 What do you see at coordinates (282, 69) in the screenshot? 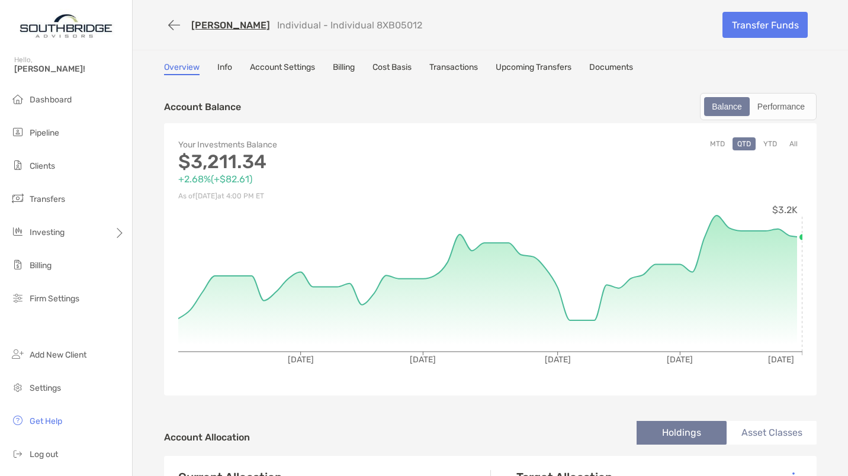
I see `a: Account Settings` at bounding box center [282, 69].